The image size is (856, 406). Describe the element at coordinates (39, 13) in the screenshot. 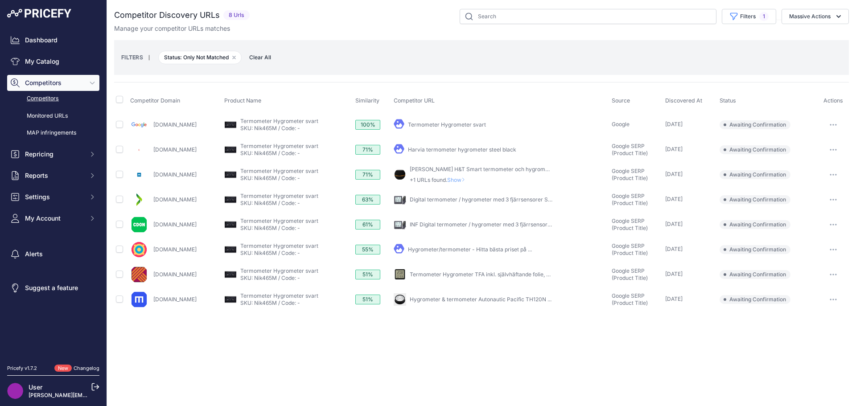

I see `img: Pricefy Logo` at that location.